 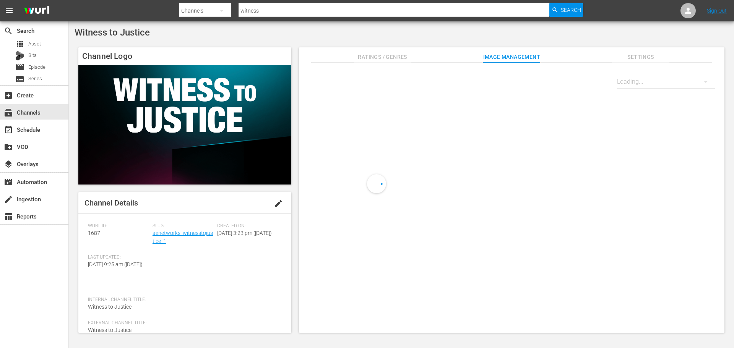 I want to click on span: Automation, so click(x=8, y=182).